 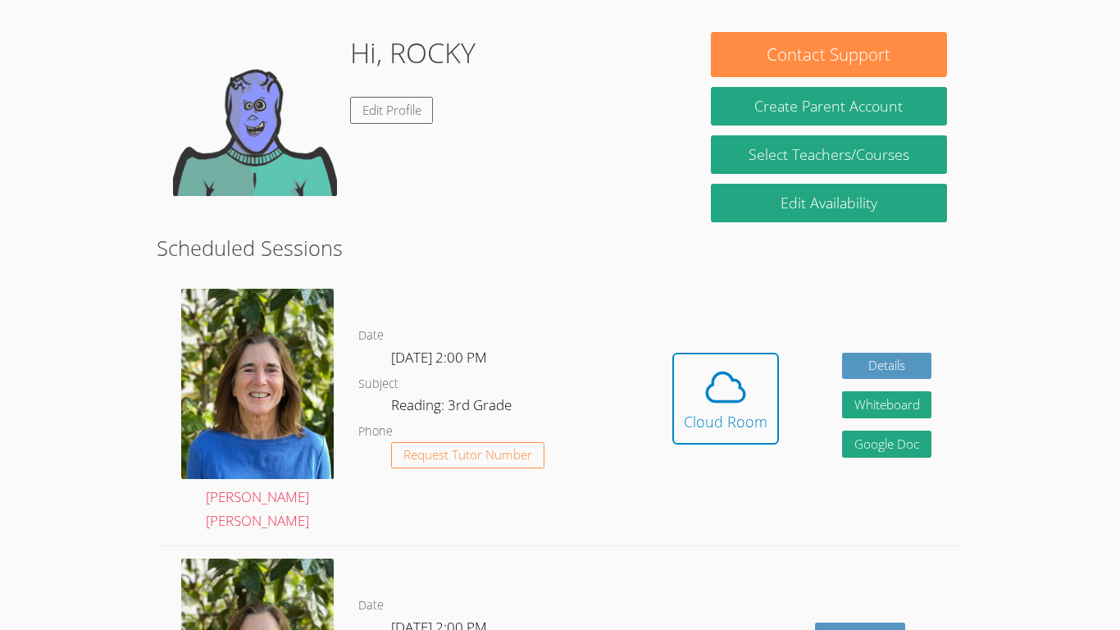 I want to click on div: Cloud Room, so click(x=726, y=421).